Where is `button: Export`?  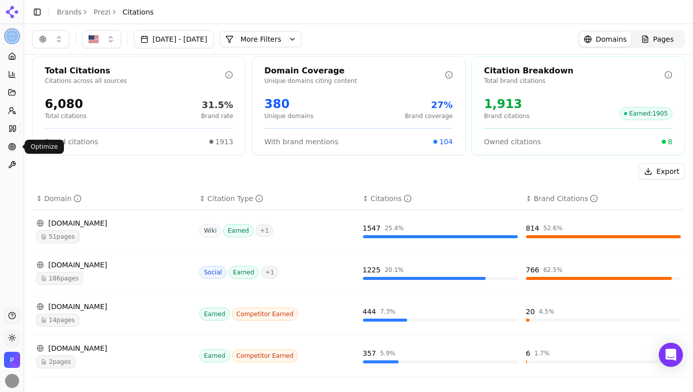 button: Export is located at coordinates (662, 172).